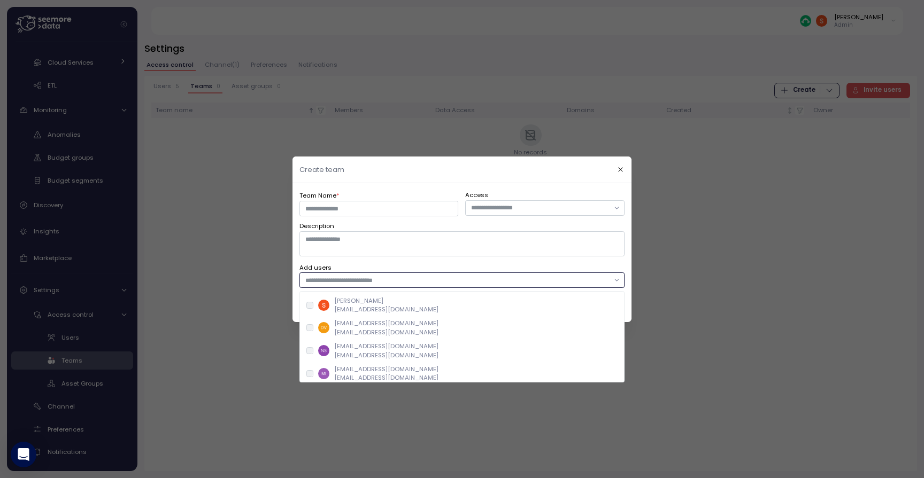 Image resolution: width=924 pixels, height=478 pixels. Describe the element at coordinates (317, 227) in the screenshot. I see `label: Description` at that location.